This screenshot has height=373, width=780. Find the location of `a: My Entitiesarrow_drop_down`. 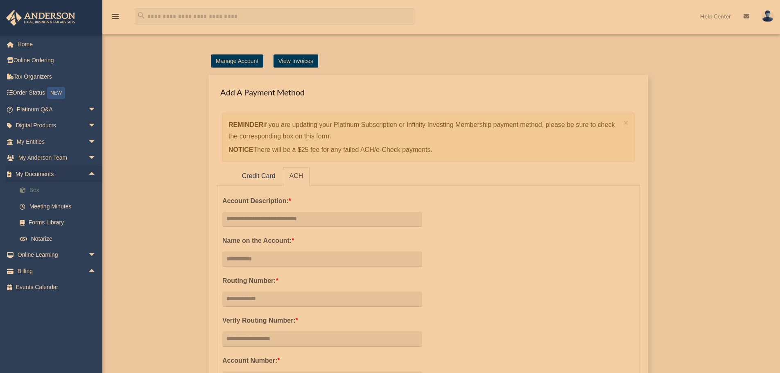

a: My Entitiesarrow_drop_down is located at coordinates (57, 142).